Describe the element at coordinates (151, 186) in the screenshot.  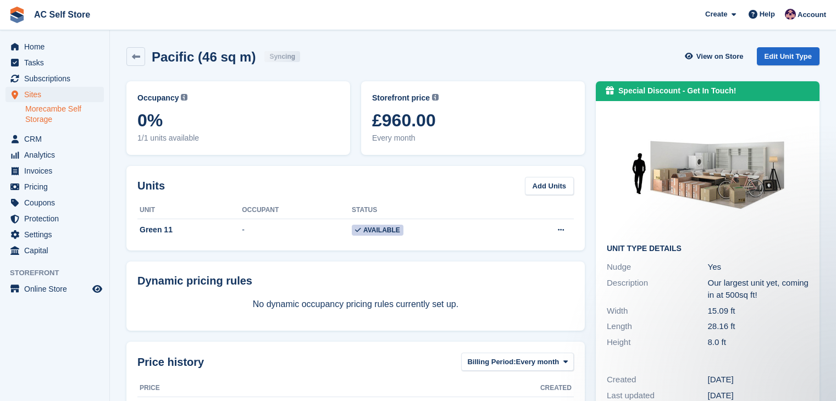
I see `h2: Units` at that location.